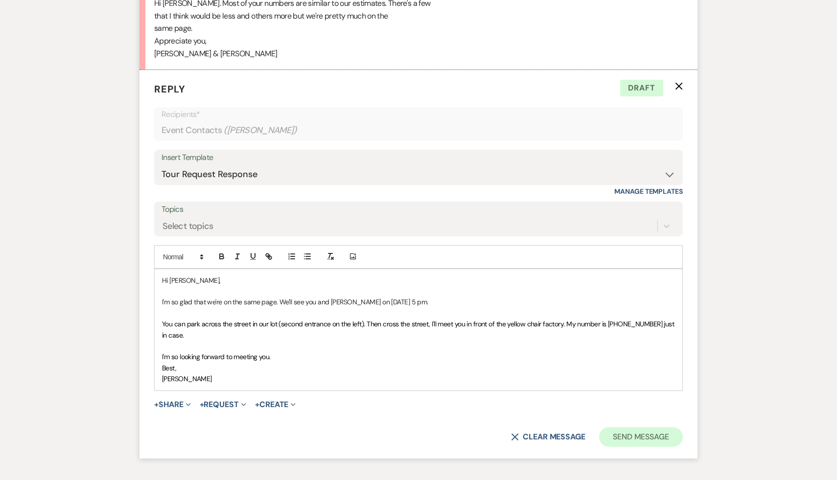  Describe the element at coordinates (548, 437) in the screenshot. I see `button: Clear message` at that location.